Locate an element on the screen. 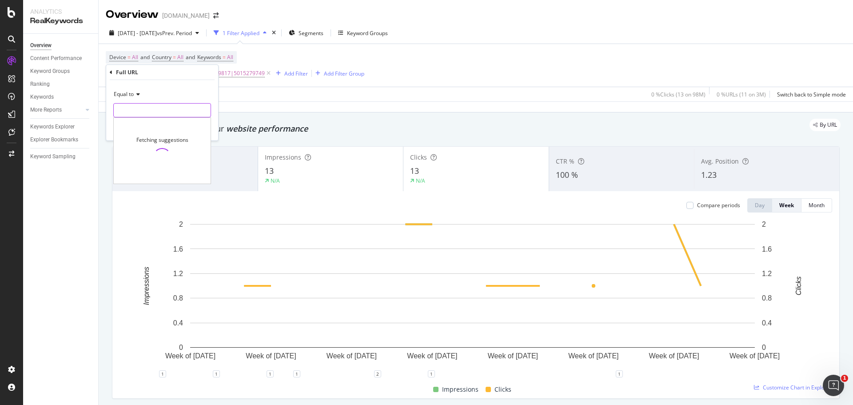 The width and height of the screenshot is (853, 405). span: Keywords is located at coordinates (209, 57).